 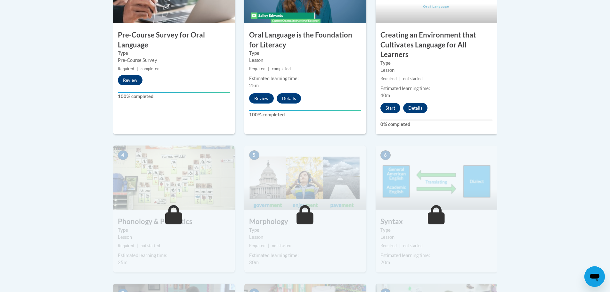 I want to click on span: 4, so click(x=123, y=155).